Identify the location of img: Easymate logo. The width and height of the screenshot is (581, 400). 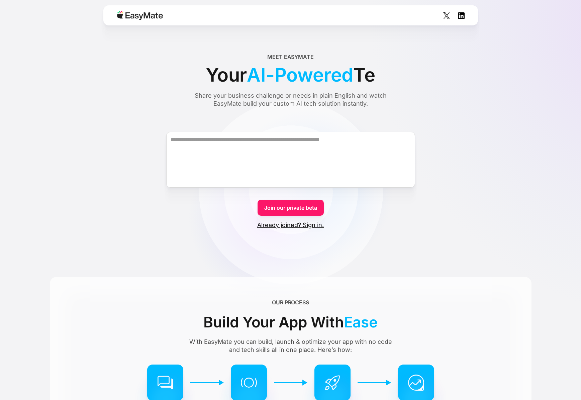
(140, 15).